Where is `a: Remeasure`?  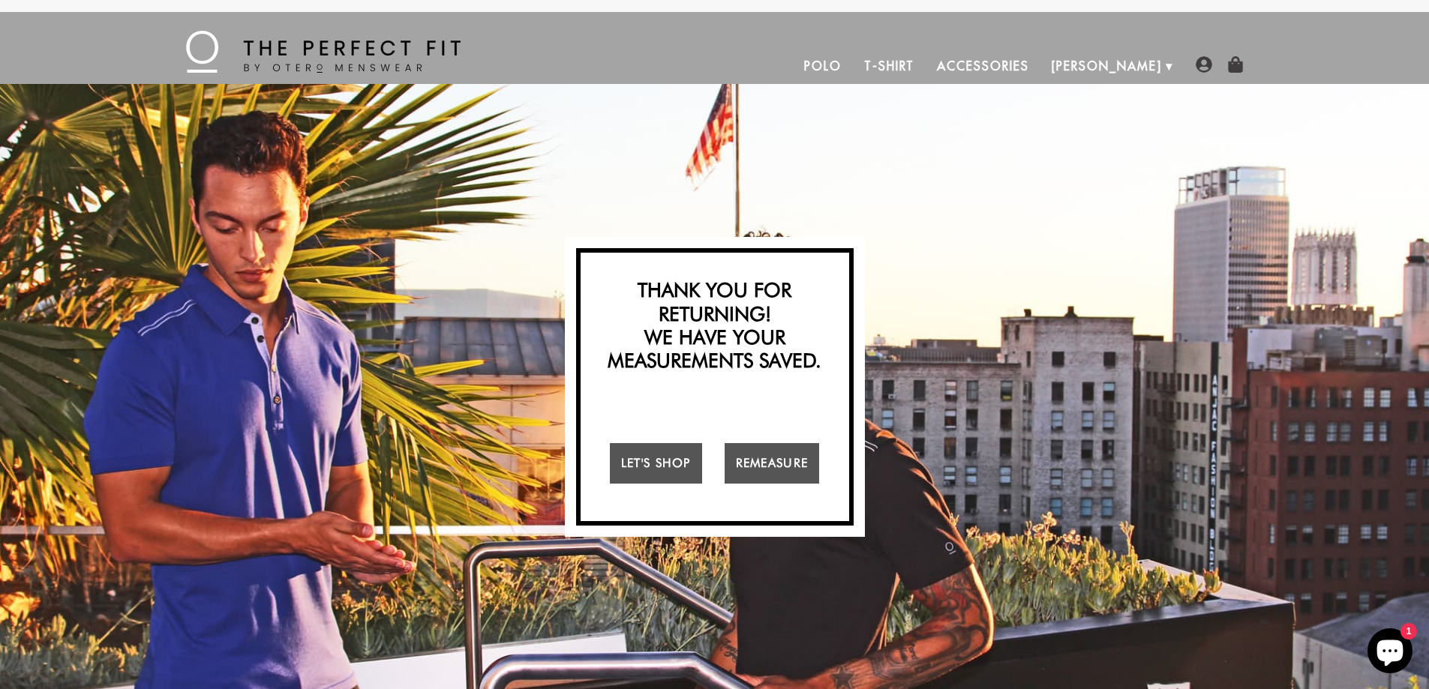 a: Remeasure is located at coordinates (772, 464).